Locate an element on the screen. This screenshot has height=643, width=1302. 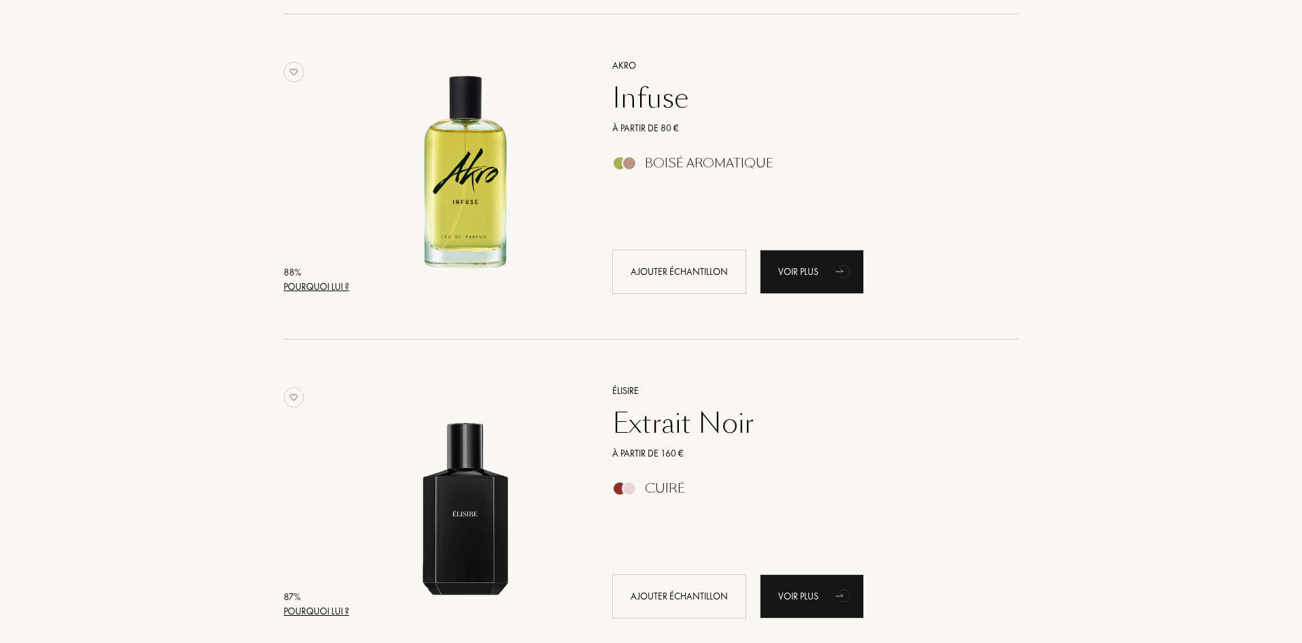
div: Extrait Noir is located at coordinates (800, 423).